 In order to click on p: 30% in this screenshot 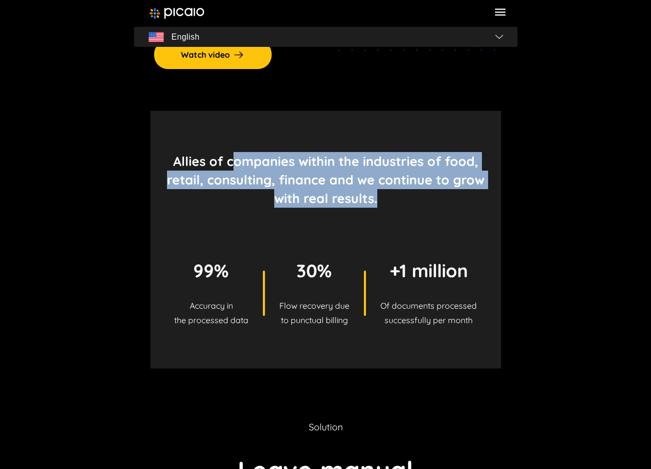, I will do `click(315, 279)`.